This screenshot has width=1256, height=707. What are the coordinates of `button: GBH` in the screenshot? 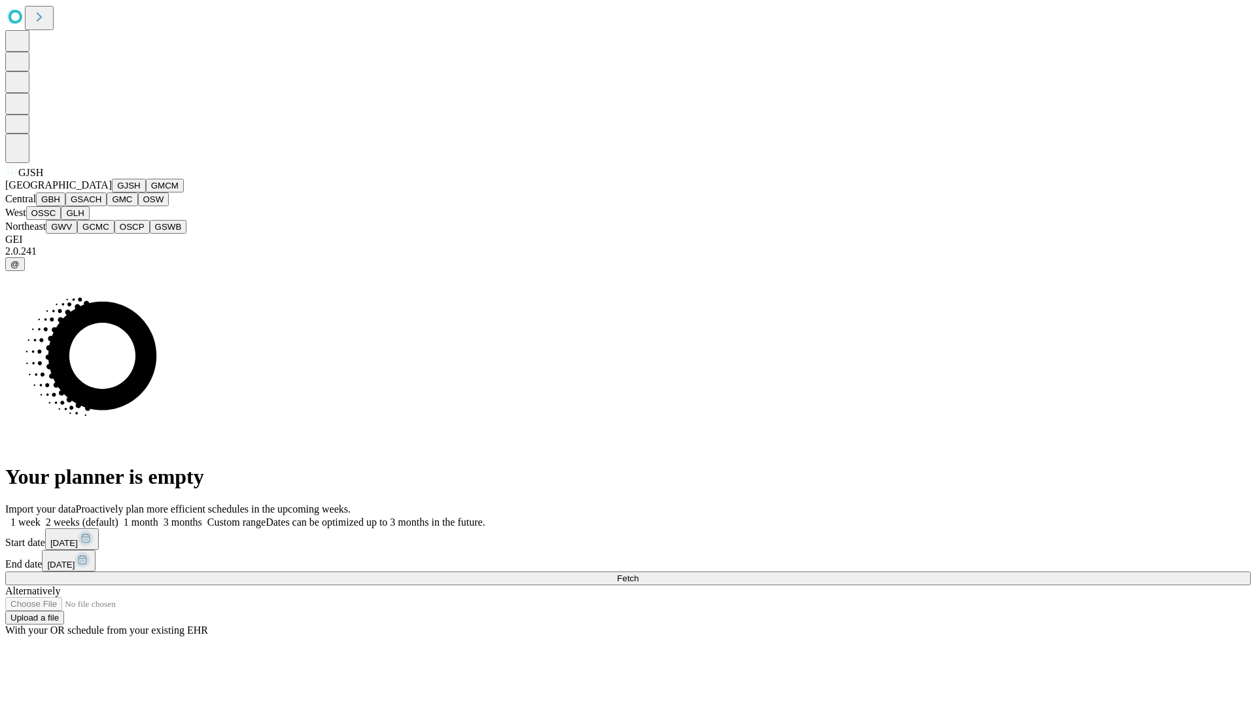 It's located at (50, 199).